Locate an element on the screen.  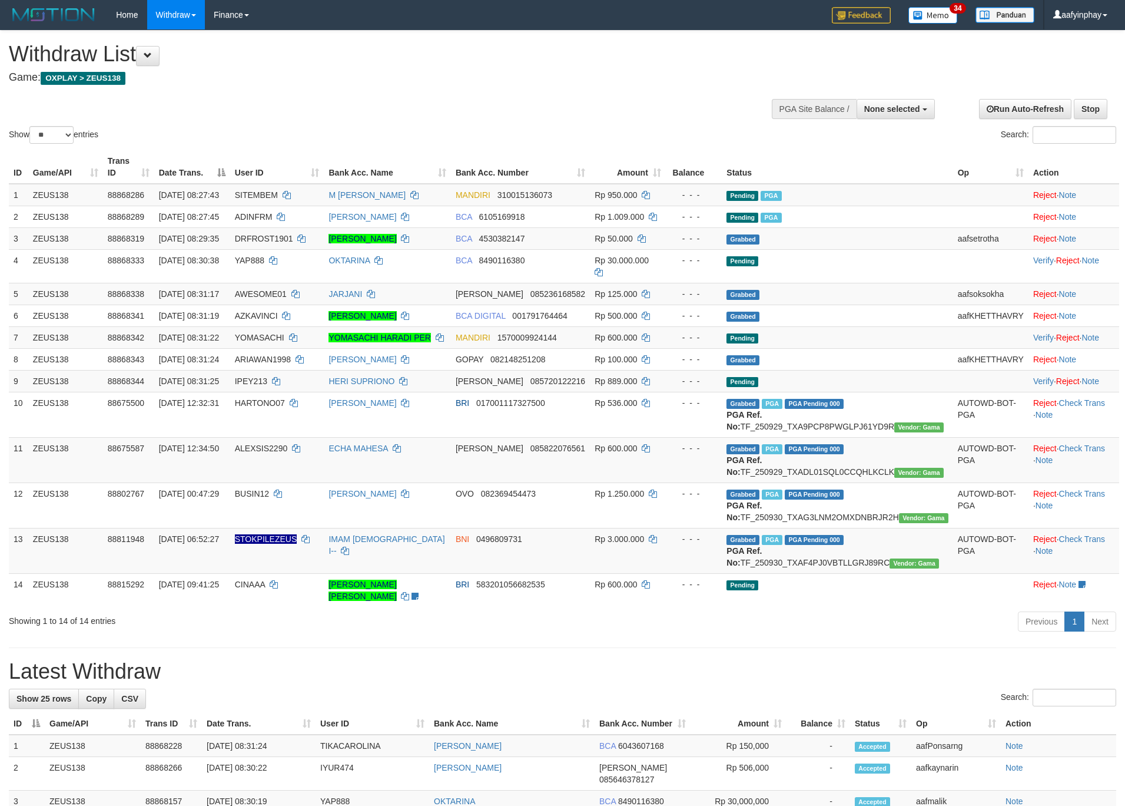
span: AWESOME01 is located at coordinates (261, 294).